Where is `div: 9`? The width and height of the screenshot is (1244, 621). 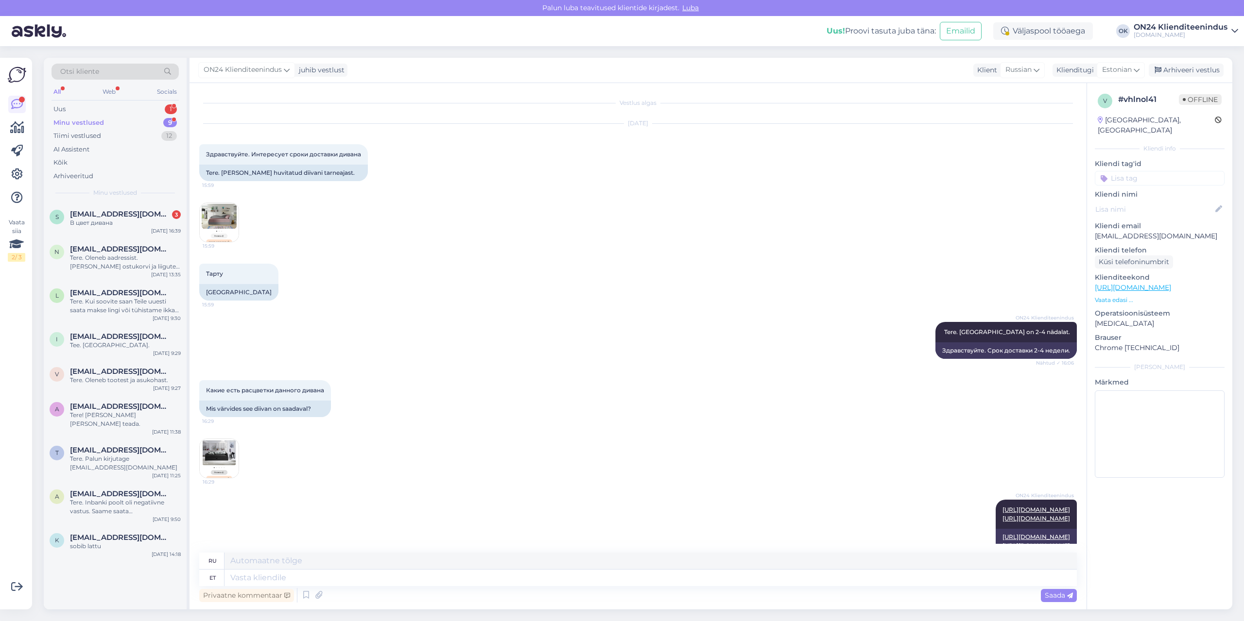
div: 9 is located at coordinates (170, 123).